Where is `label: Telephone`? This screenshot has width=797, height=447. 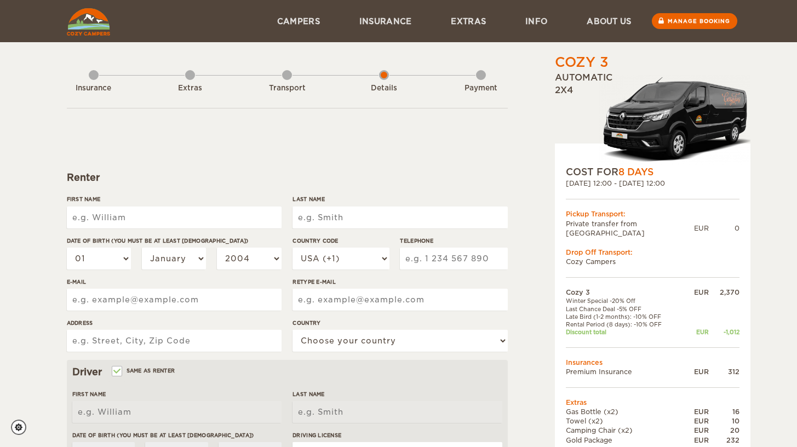
label: Telephone is located at coordinates (453, 240).